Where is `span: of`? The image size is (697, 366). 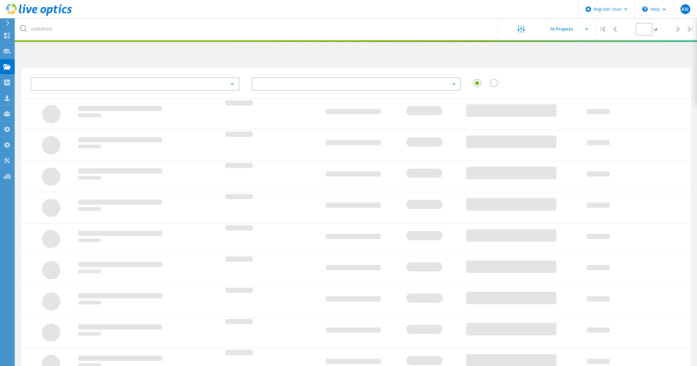 span: of is located at coordinates (655, 29).